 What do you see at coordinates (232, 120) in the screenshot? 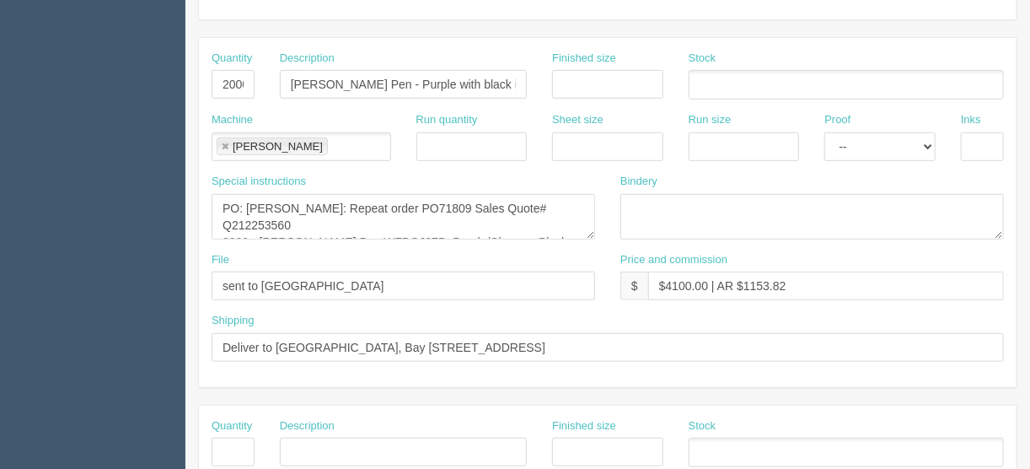
I see `label: Machine` at bounding box center [232, 120].